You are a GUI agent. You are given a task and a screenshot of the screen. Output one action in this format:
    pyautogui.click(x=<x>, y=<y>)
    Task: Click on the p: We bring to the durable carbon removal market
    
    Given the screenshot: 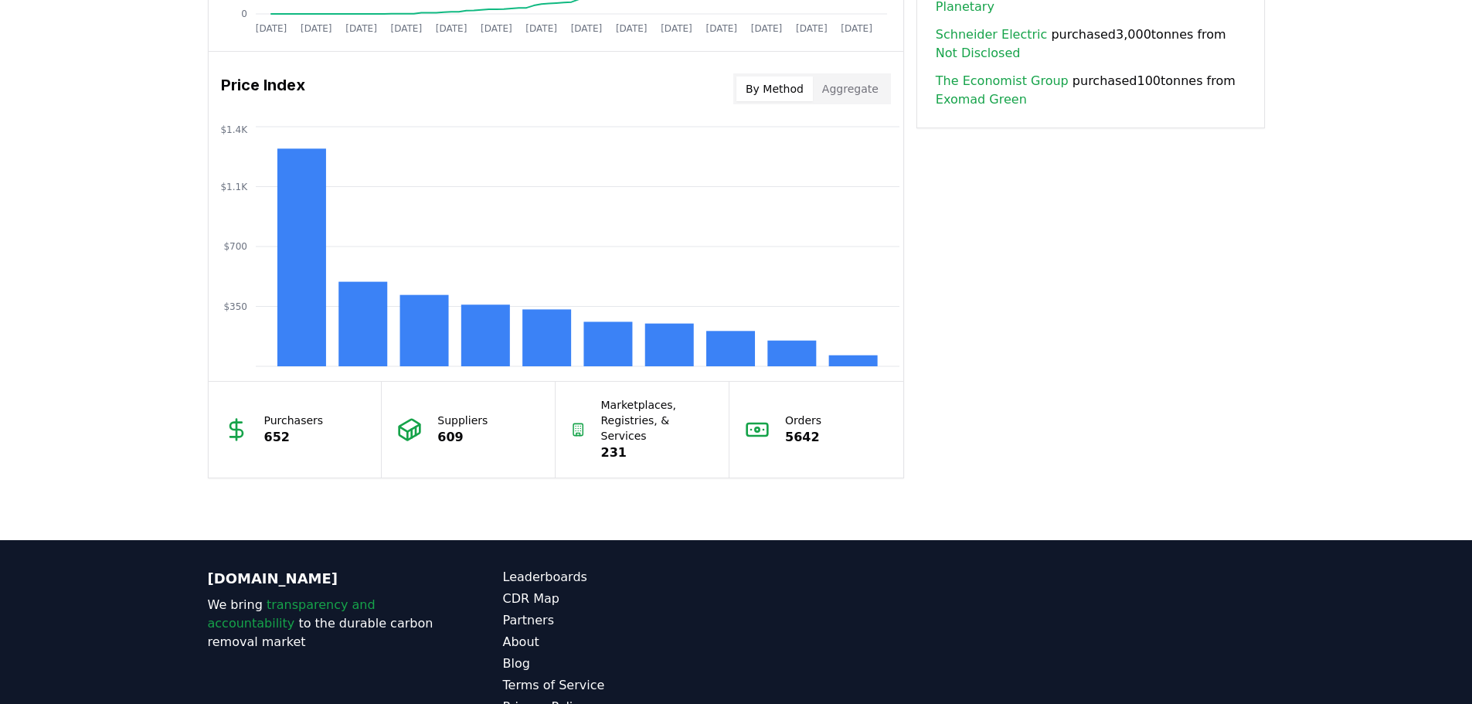 What is the action you would take?
    pyautogui.click(x=325, y=624)
    